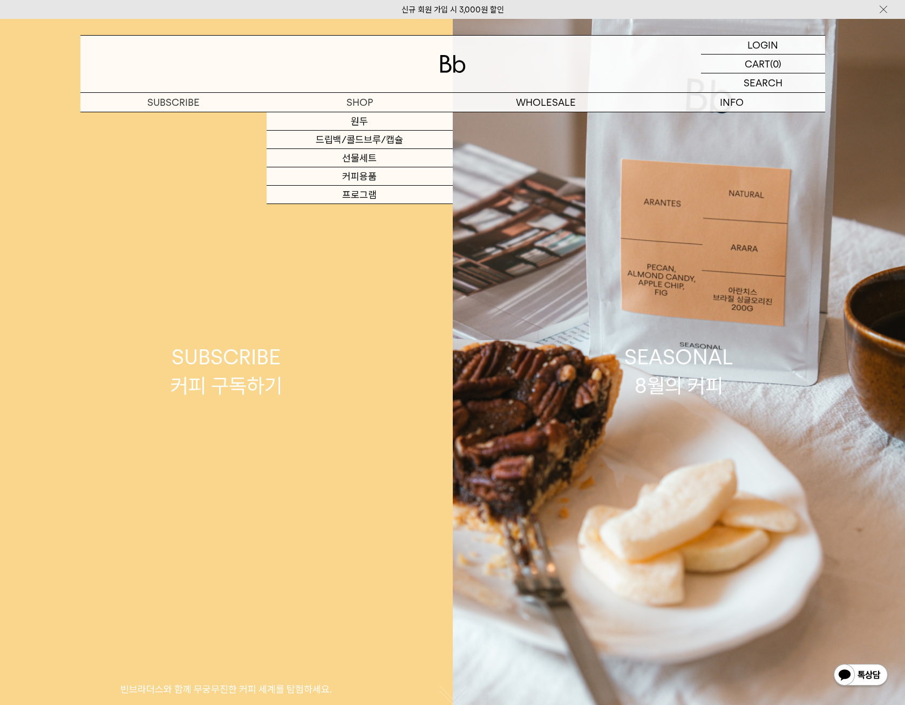 The image size is (905, 705). Describe the element at coordinates (763, 45) in the screenshot. I see `p: LOGIN` at that location.